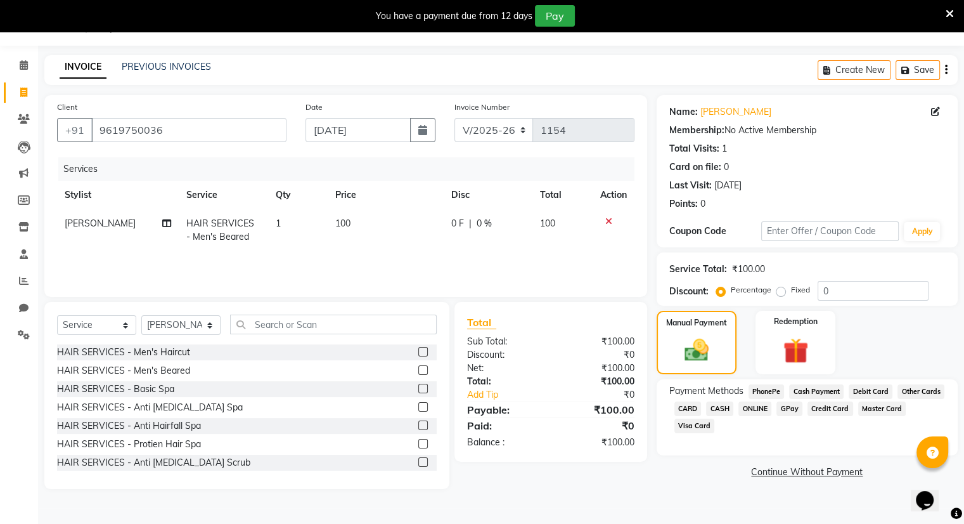 Image resolution: width=964 pixels, height=524 pixels. Describe the element at coordinates (512, 394) in the screenshot. I see `a: Add Tip` at that location.